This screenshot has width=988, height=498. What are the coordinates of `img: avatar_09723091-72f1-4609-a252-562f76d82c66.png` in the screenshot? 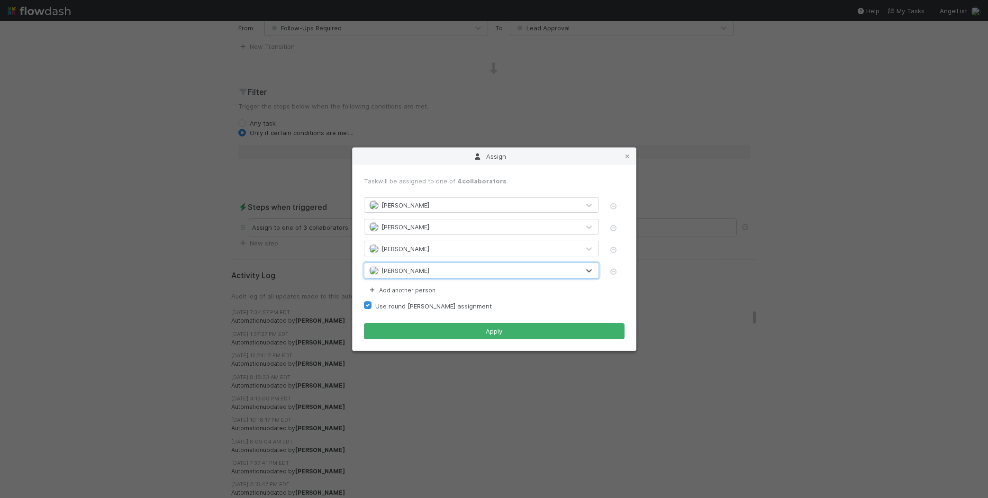 It's located at (374, 205).